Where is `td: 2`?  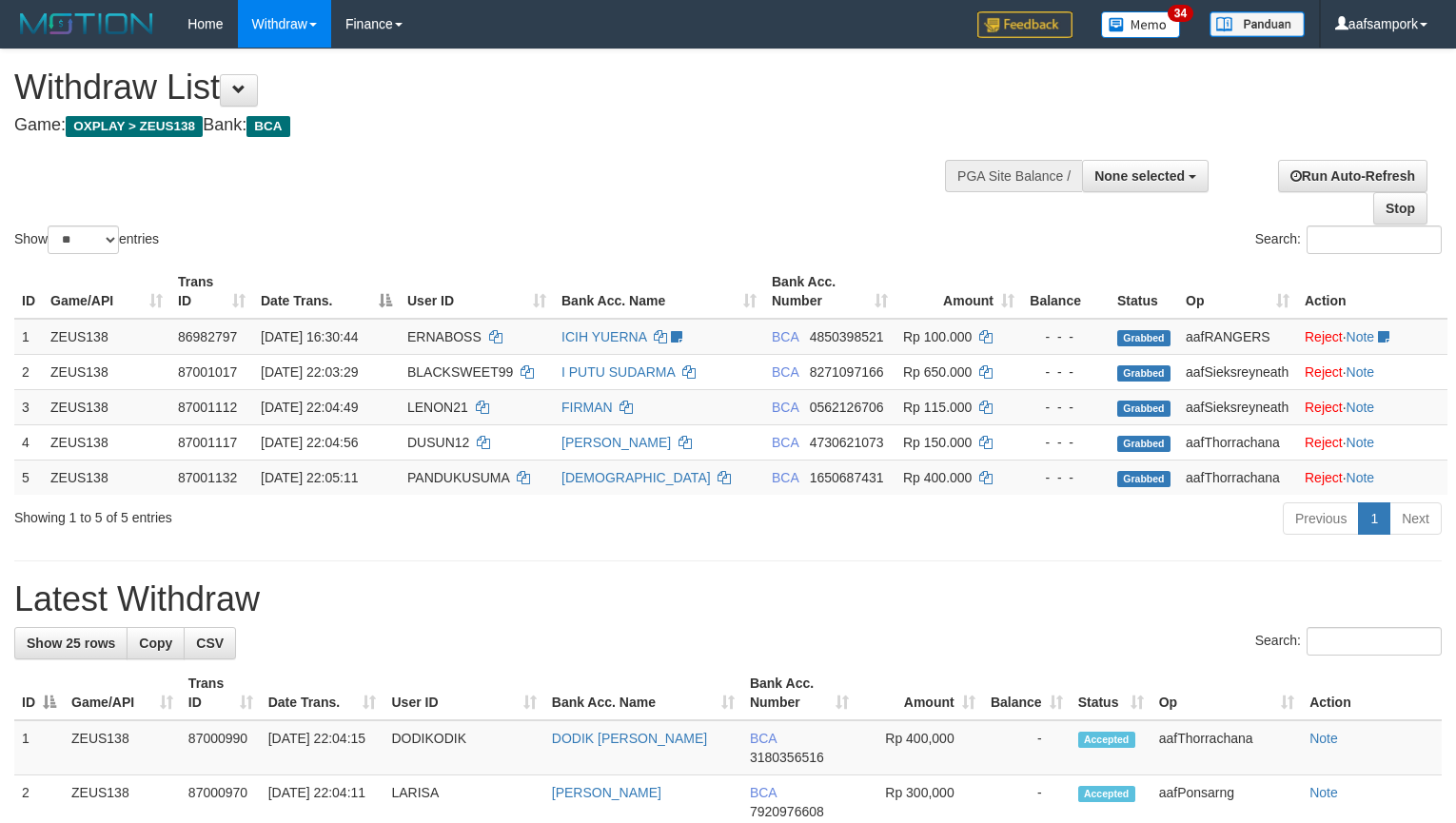
td: 2 is located at coordinates (28, 372).